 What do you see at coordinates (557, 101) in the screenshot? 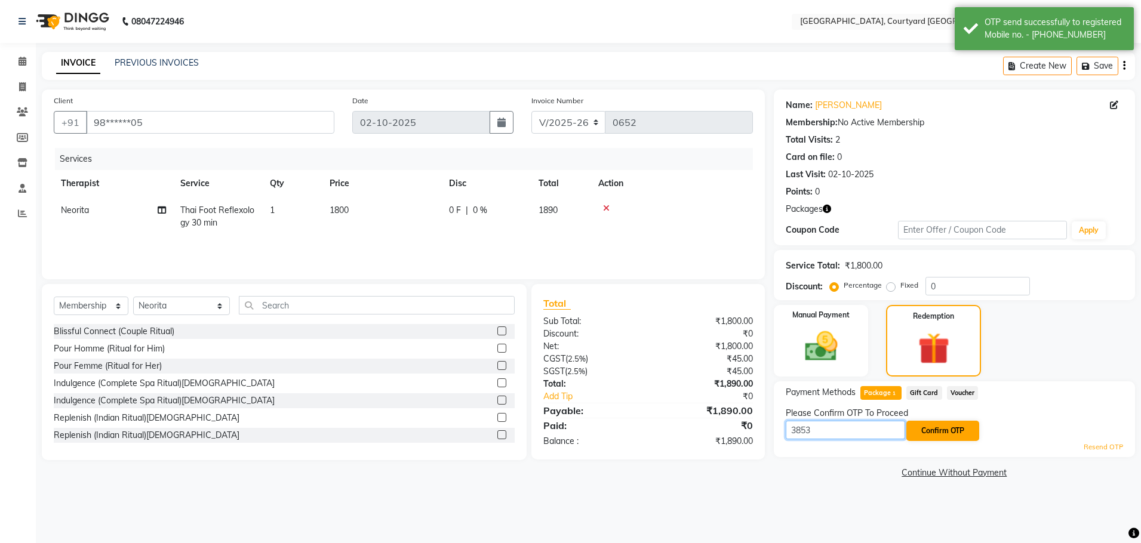
I see `label: Invoice Number` at bounding box center [557, 101].